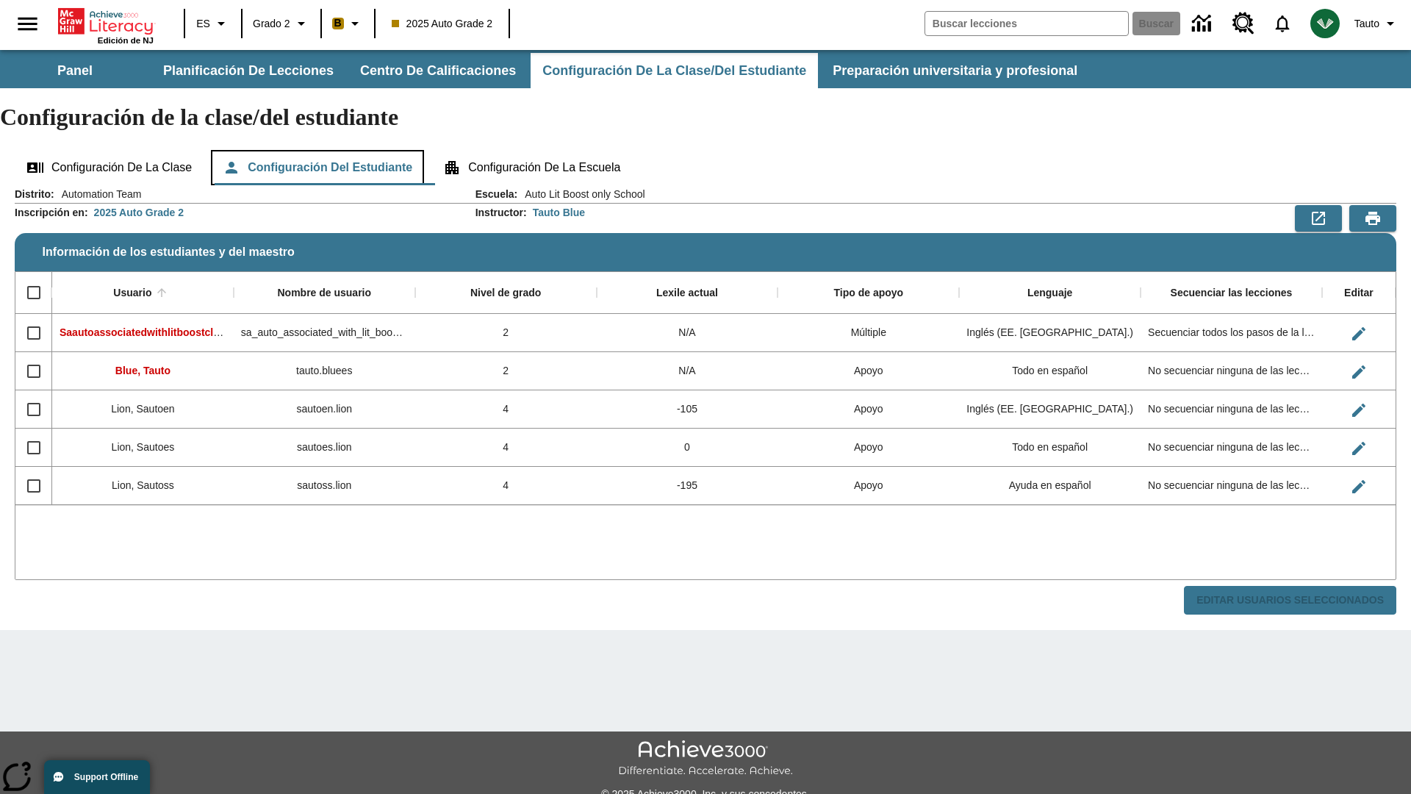 Image resolution: width=1411 pixels, height=794 pixels. I want to click on span: B, so click(338, 23).